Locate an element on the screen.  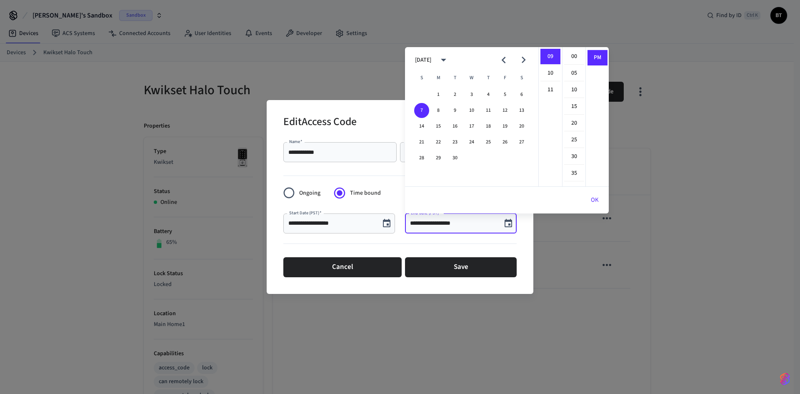
button: 1 is located at coordinates (439, 95).